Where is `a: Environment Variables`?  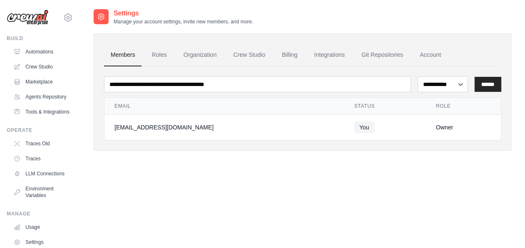 a: Environment Variables is located at coordinates (41, 192).